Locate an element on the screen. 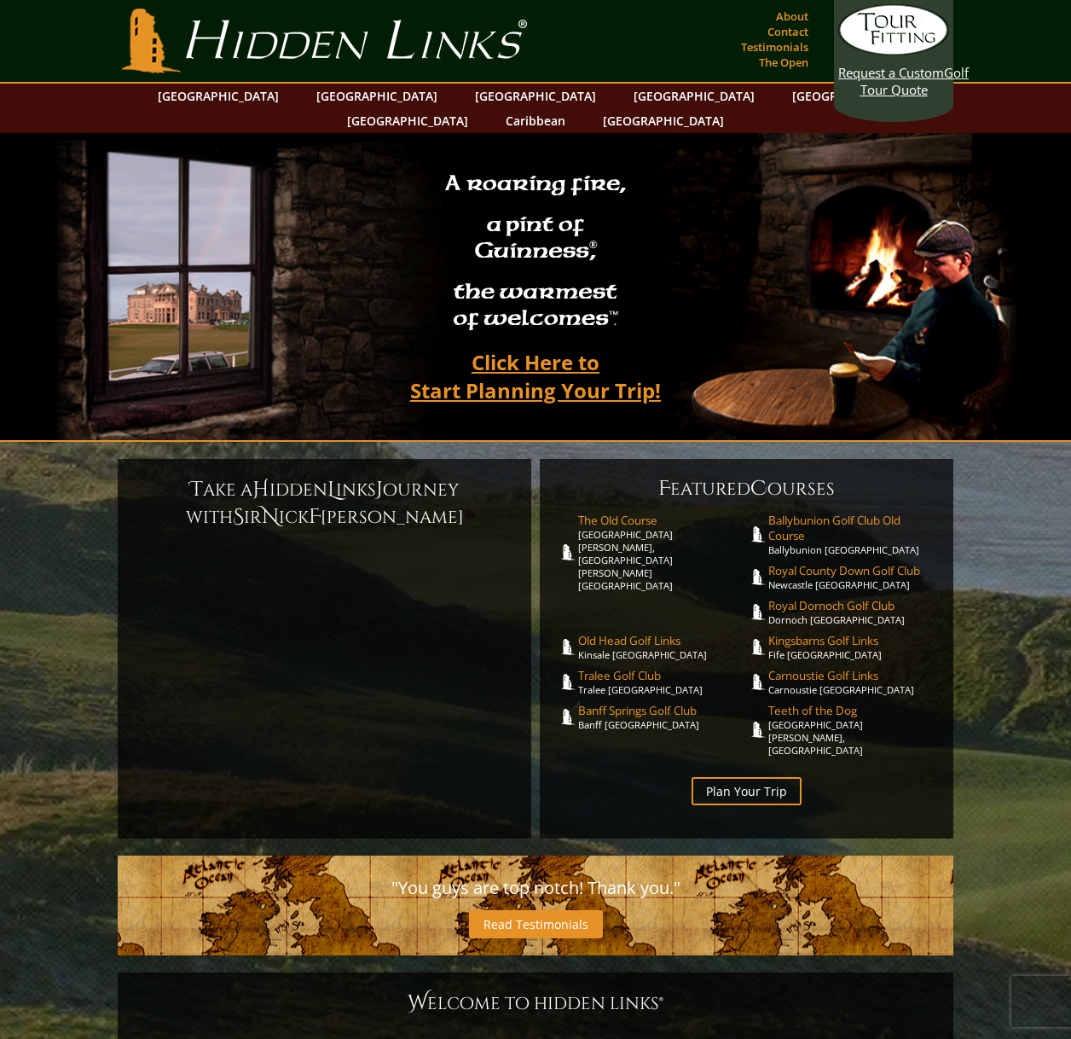 This screenshot has width=1071, height=1039. span: C is located at coordinates (759, 489).